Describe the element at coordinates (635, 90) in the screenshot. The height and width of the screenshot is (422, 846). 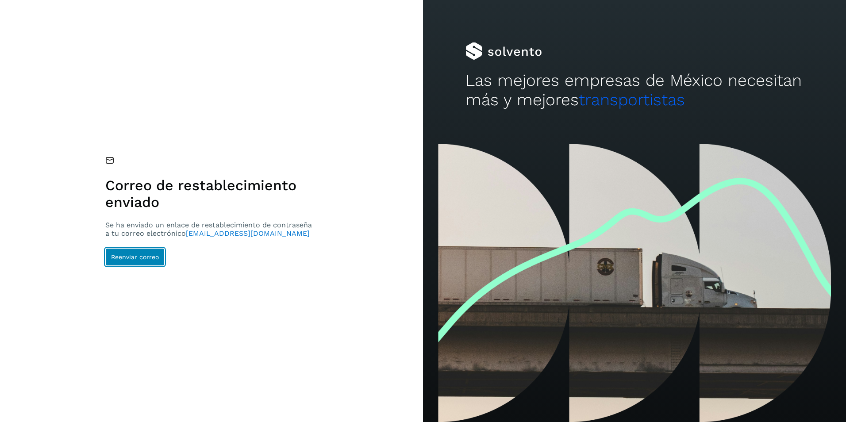
I see `h2: Las mejores empresas de México necesitan más y mejores` at that location.